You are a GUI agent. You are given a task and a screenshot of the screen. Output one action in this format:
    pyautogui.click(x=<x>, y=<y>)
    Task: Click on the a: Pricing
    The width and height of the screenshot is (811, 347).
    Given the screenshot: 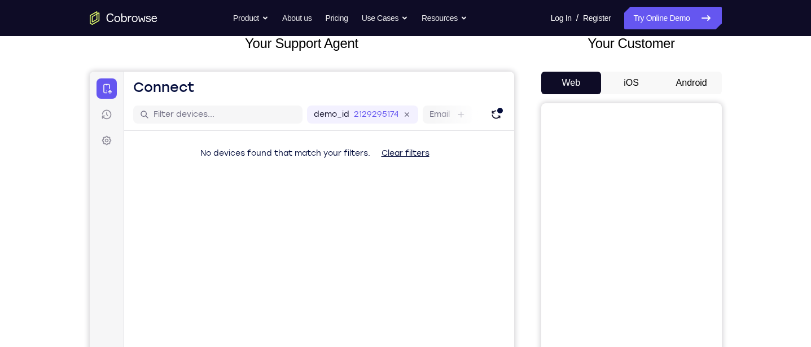 What is the action you would take?
    pyautogui.click(x=336, y=18)
    